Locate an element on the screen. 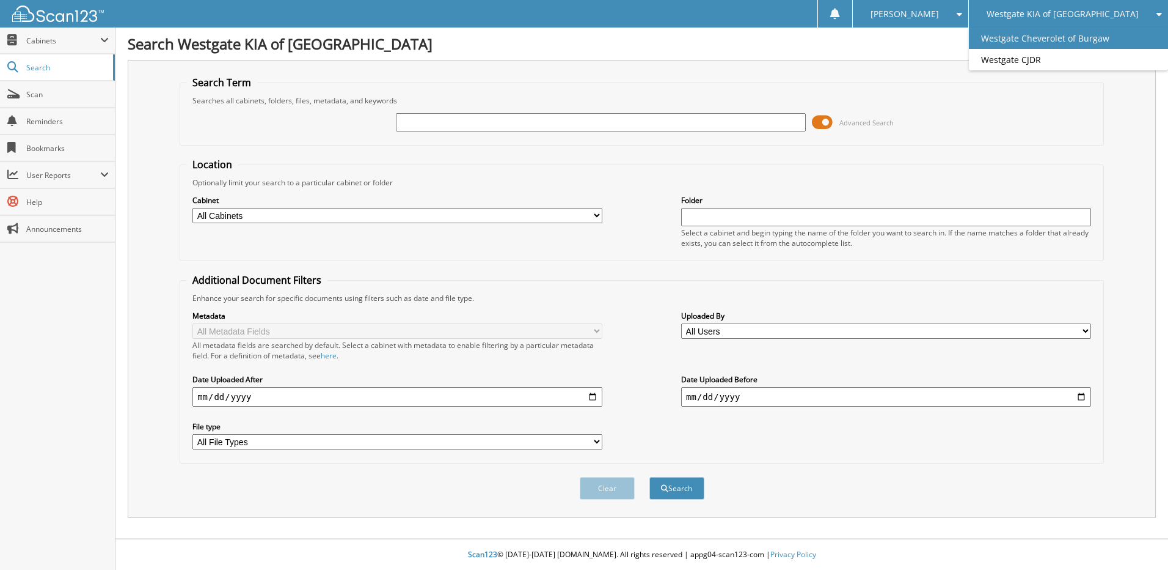 The height and width of the screenshot is (570, 1168). span: Advanced Search is located at coordinates (867, 122).